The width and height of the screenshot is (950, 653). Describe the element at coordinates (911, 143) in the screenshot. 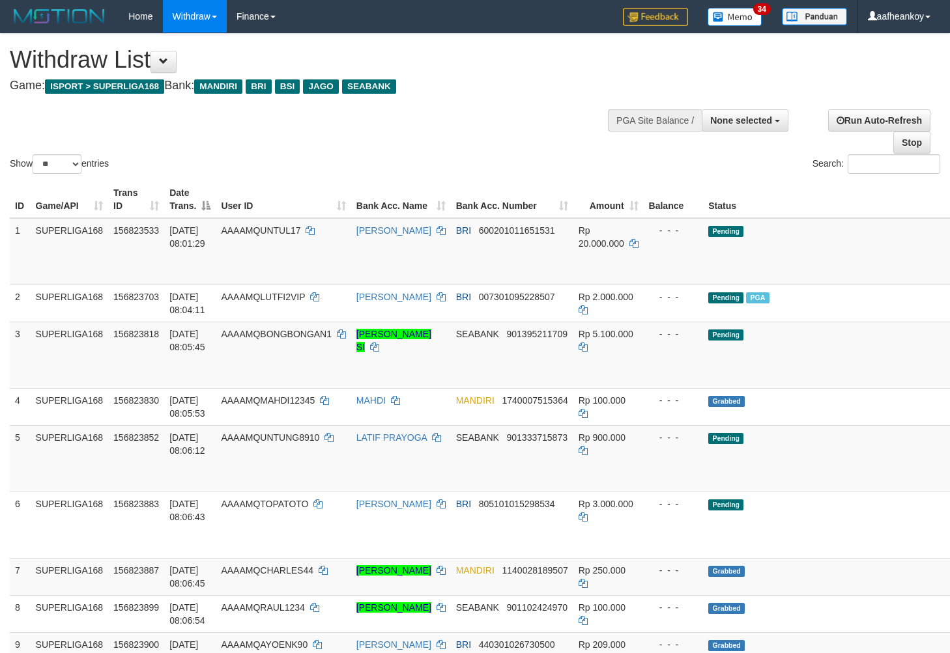

I see `a: Stop` at that location.